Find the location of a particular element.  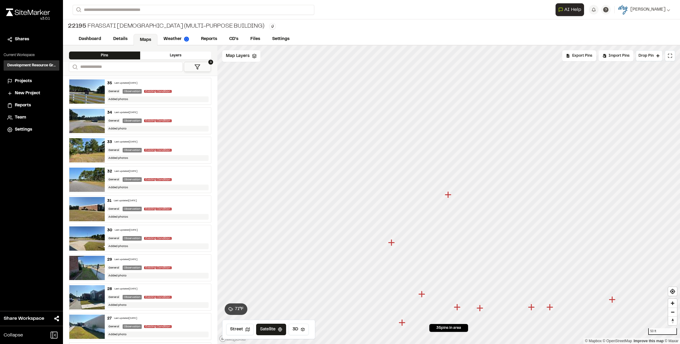

div: Oh geez...please don't... is located at coordinates (28, 19).